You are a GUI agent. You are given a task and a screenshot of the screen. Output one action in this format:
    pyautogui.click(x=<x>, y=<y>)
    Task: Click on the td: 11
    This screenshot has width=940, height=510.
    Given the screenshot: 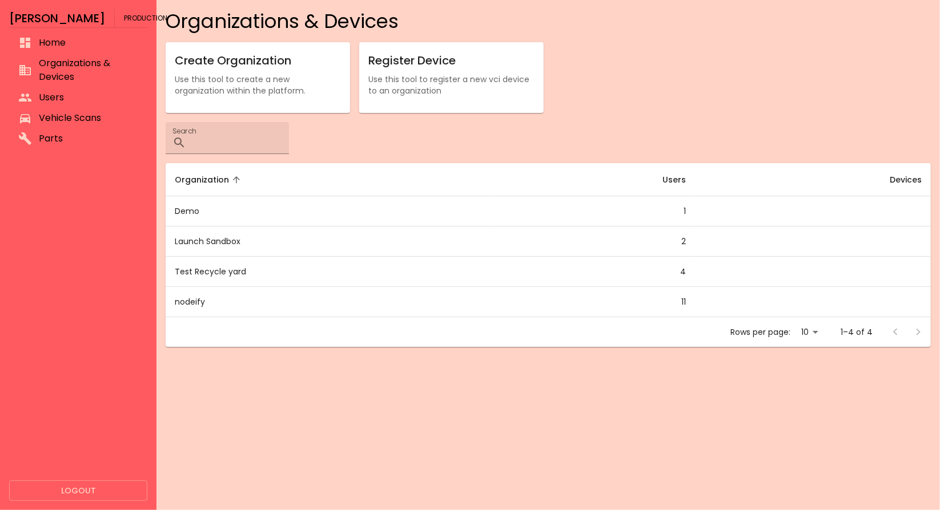 What is the action you would take?
    pyautogui.click(x=593, y=302)
    